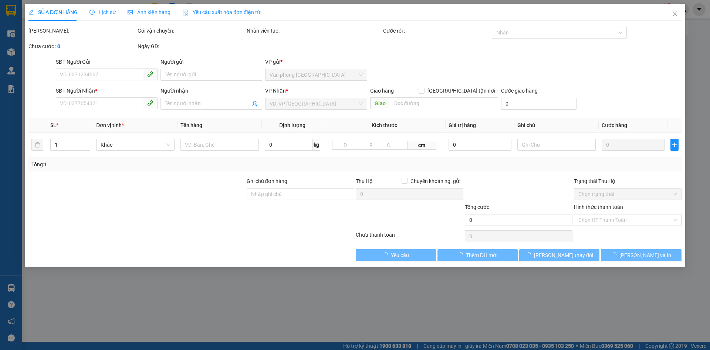 The image size is (710, 350). Describe the element at coordinates (211, 91) in the screenshot. I see `div: Người nhận` at that location.